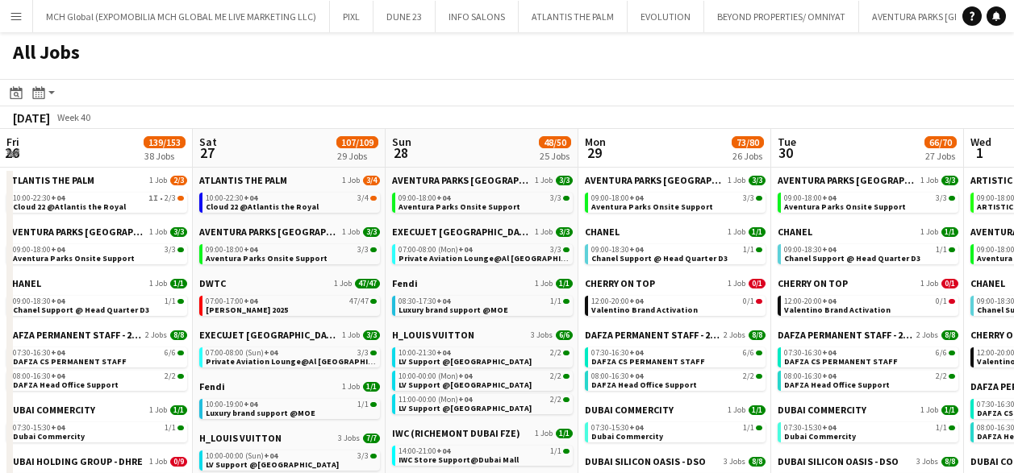  I want to click on span: 07:30-16:30, so click(810, 353).